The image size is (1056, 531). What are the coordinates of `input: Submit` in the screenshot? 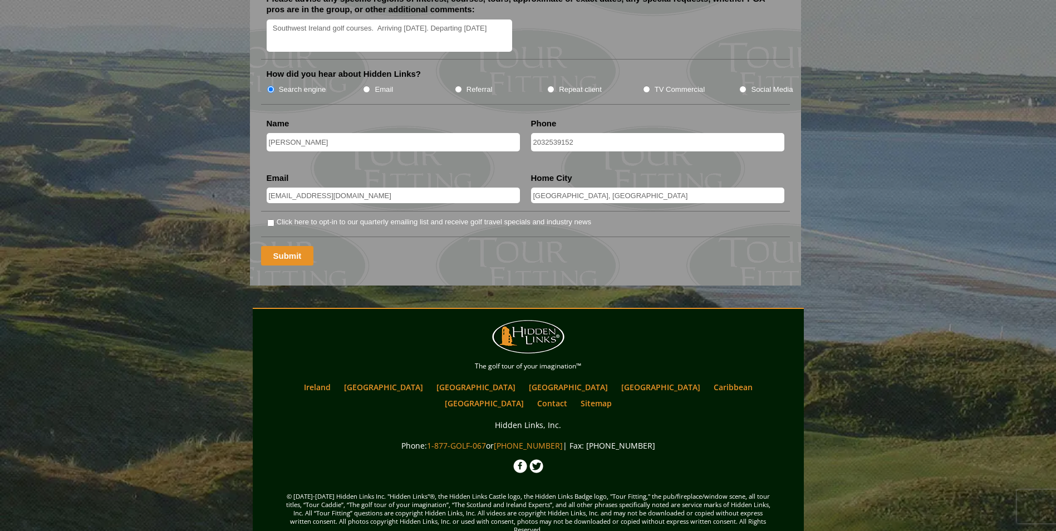 It's located at (287, 255).